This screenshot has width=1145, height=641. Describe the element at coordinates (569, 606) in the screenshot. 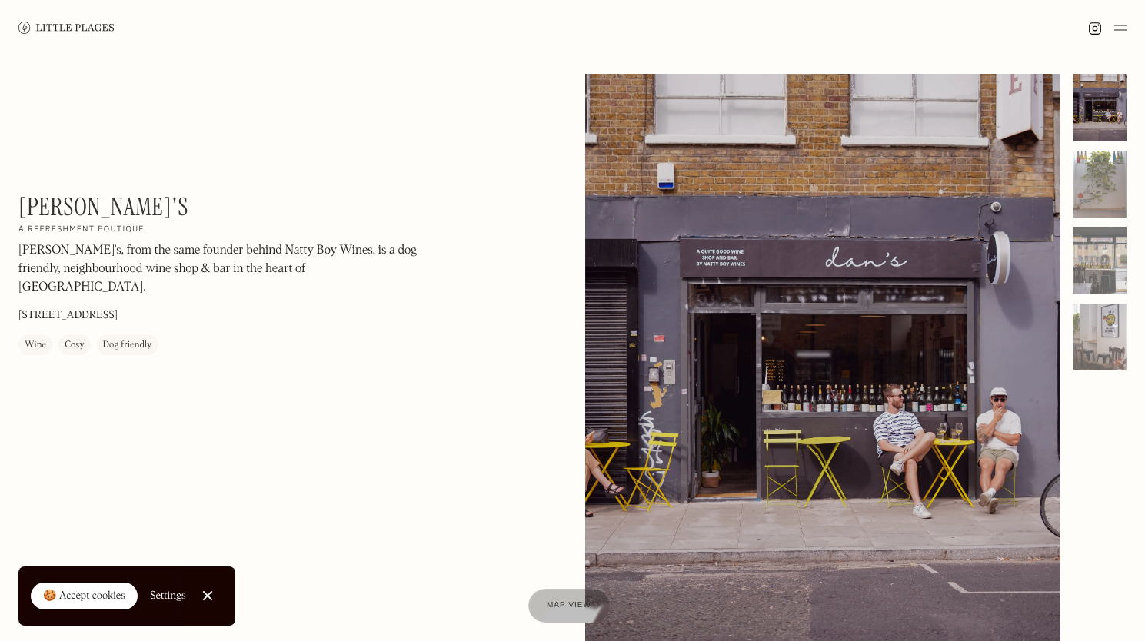

I see `a: Map view` at that location.